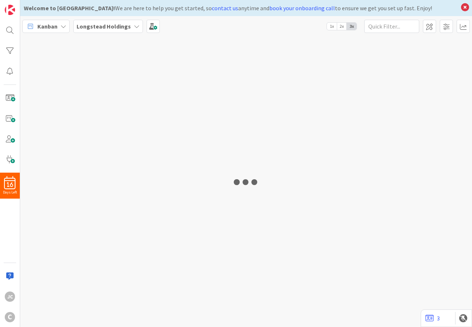  Describe the element at coordinates (432, 319) in the screenshot. I see `a: 3` at that location.